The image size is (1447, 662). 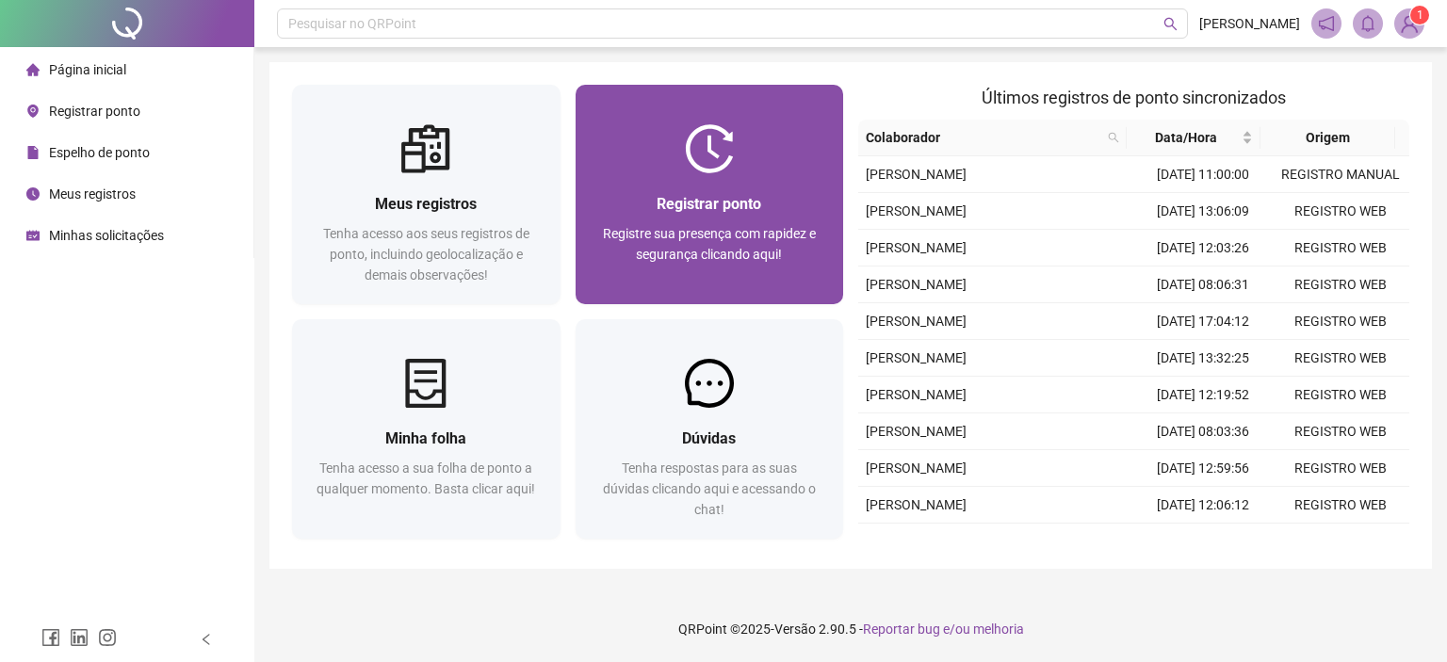 What do you see at coordinates (426, 254) in the screenshot?
I see `span: Tenha acesso aos seus registros de ponto, incluindo geolocalização e demais observações!` at bounding box center [426, 254].